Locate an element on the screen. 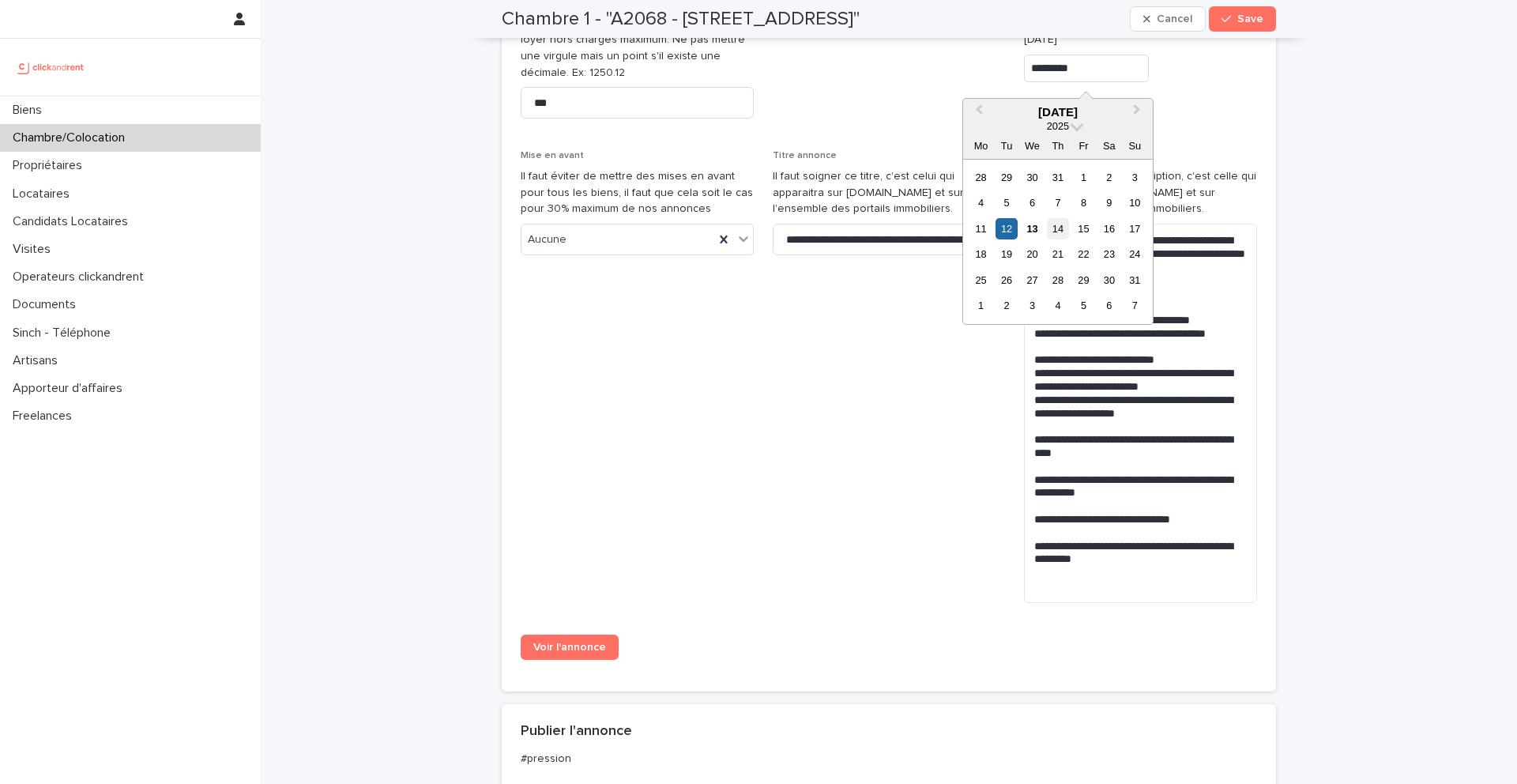  div: Choose Wednesday, 27 August 2025 is located at coordinates (1032, 280).